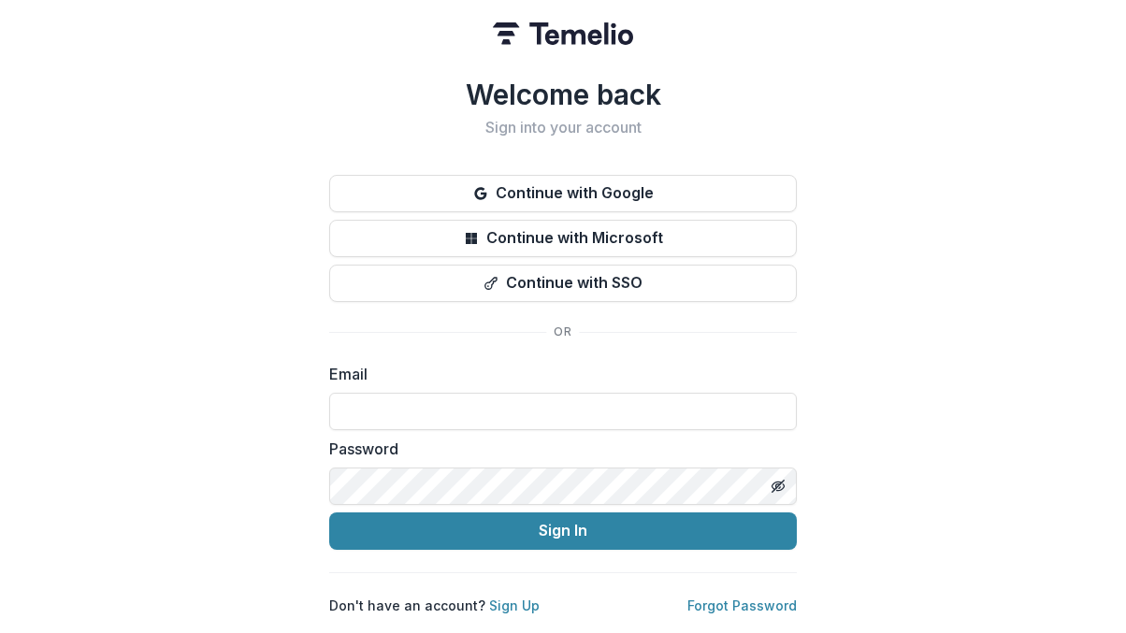 The image size is (1126, 633). Describe the element at coordinates (558, 449) in the screenshot. I see `label: Password` at that location.